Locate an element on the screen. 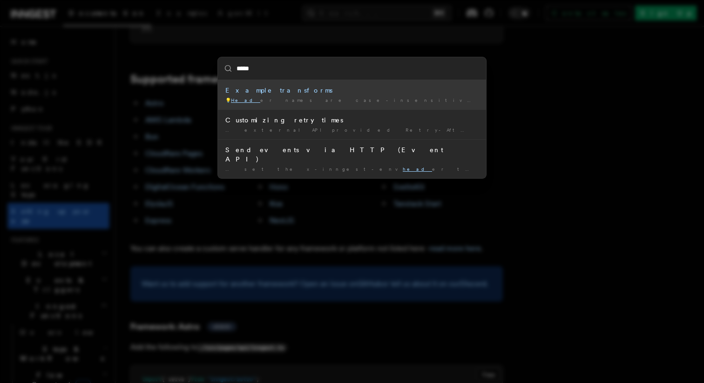 Image resolution: width=704 pixels, height=383 pixels. div: … set the x-inngest-env er to the name of … is located at coordinates (352, 169).